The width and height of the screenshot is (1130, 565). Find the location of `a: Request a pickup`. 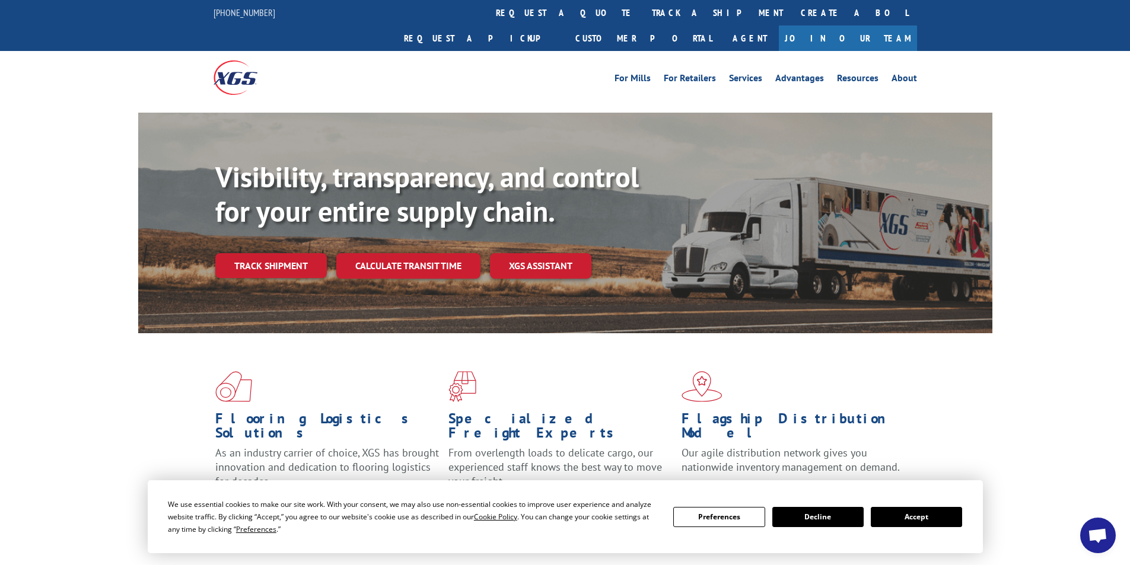

a: Request a pickup is located at coordinates (480, 38).